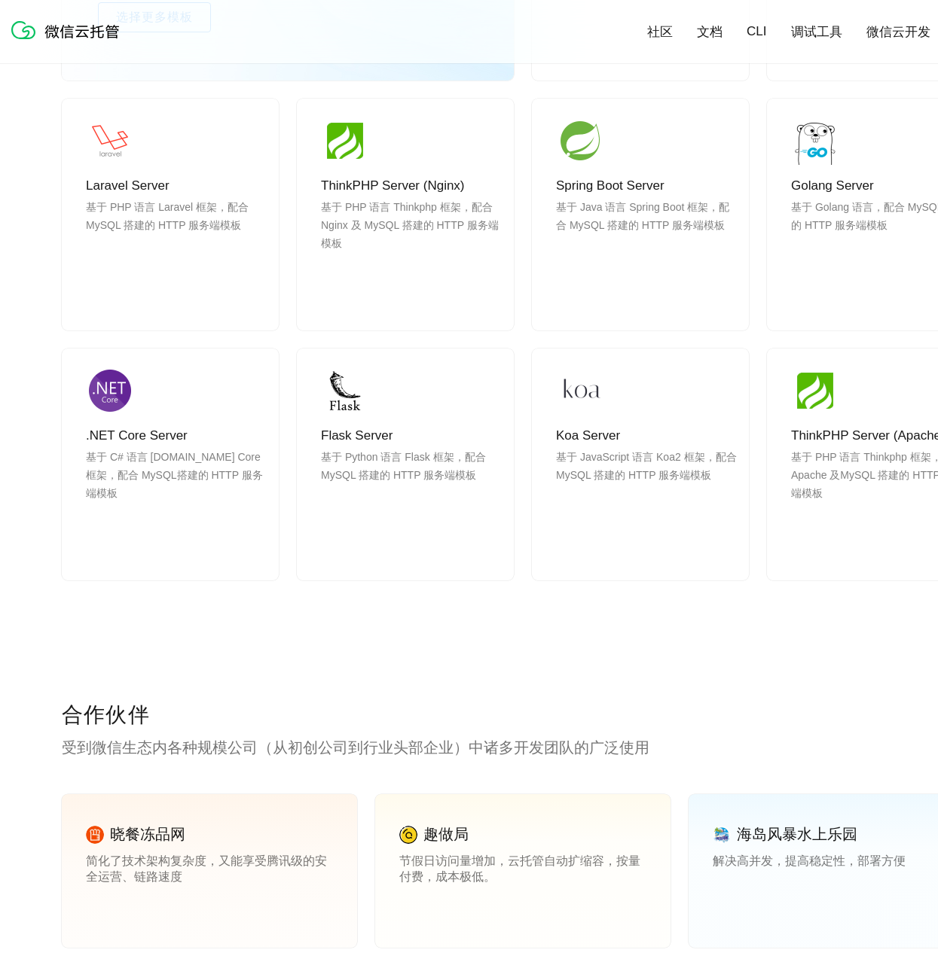  I want to click on p: 基于 JavaScript 语言 Koa2 框架，配合 MySQL 搭建的 HTTP 服务端模板, so click(646, 484).